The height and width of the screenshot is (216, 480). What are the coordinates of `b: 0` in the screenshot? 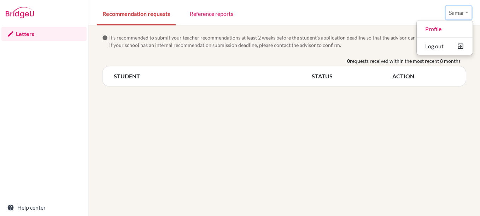 It's located at (348, 61).